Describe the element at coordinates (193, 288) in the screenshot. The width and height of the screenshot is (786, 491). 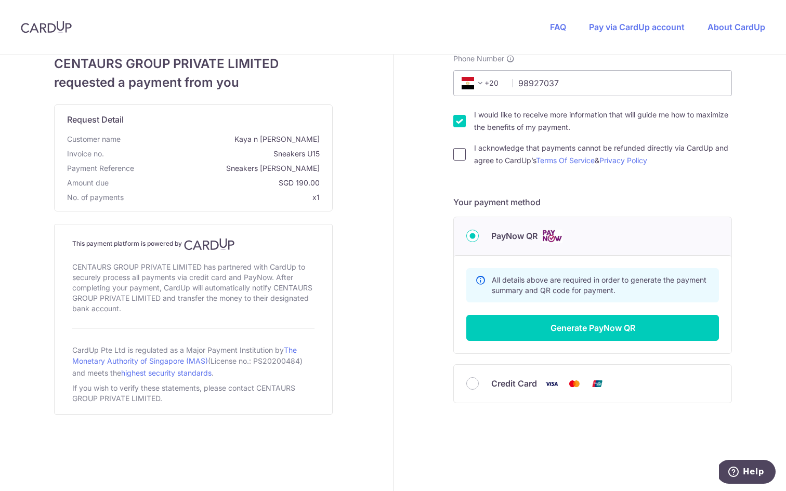
I see `div: CENTAURS GROUP PRIVATE LIMITED has partnered with CardUp to securely process all payments via cre...` at that location.